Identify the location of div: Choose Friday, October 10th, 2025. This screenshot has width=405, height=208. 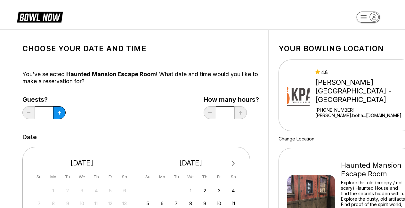
(219, 203).